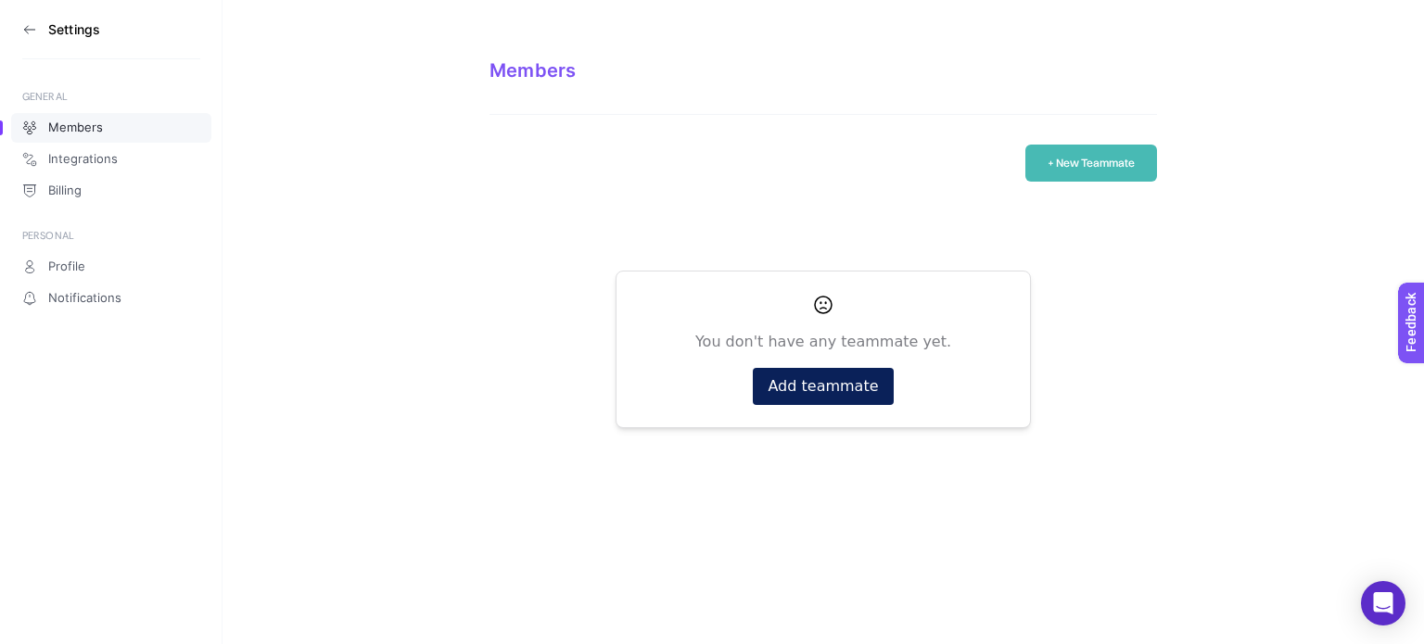  What do you see at coordinates (823, 342) in the screenshot?
I see `p: You don't have any teammate yet.` at bounding box center [823, 342].